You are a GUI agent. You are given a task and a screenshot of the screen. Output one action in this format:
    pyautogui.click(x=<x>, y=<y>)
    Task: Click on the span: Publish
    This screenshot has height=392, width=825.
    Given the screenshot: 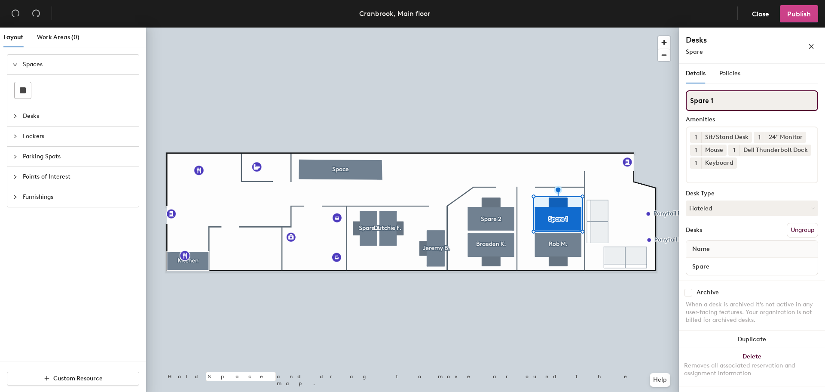 What is the action you would take?
    pyautogui.click(x=799, y=14)
    